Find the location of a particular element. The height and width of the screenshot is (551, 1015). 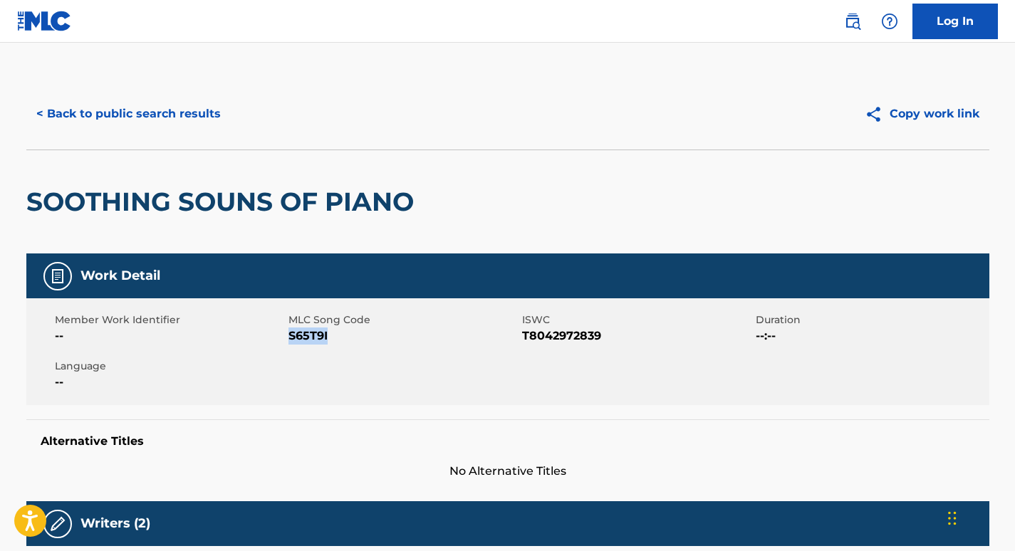

img: search is located at coordinates (852, 21).